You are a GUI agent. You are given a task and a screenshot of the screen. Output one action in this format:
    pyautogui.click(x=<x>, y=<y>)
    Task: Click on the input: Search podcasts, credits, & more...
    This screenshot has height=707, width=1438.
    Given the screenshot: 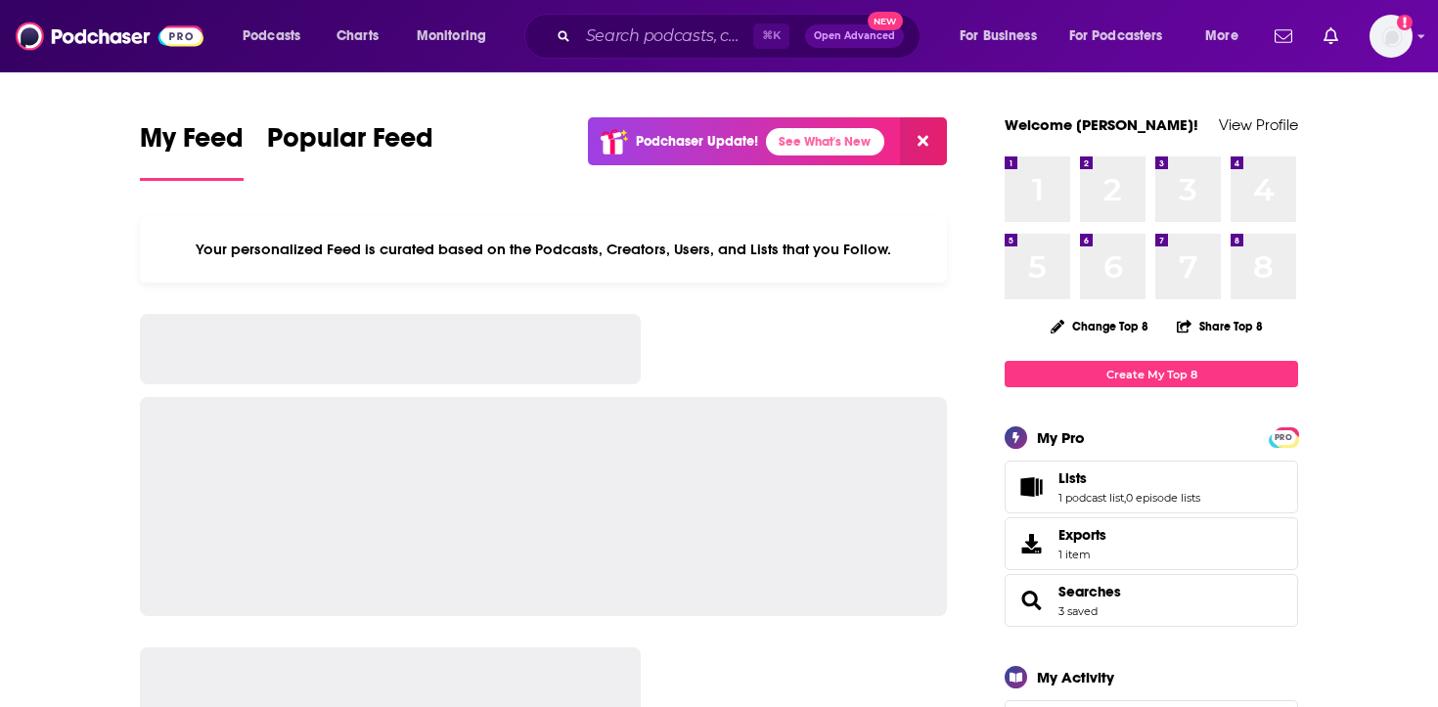 What is the action you would take?
    pyautogui.click(x=665, y=36)
    